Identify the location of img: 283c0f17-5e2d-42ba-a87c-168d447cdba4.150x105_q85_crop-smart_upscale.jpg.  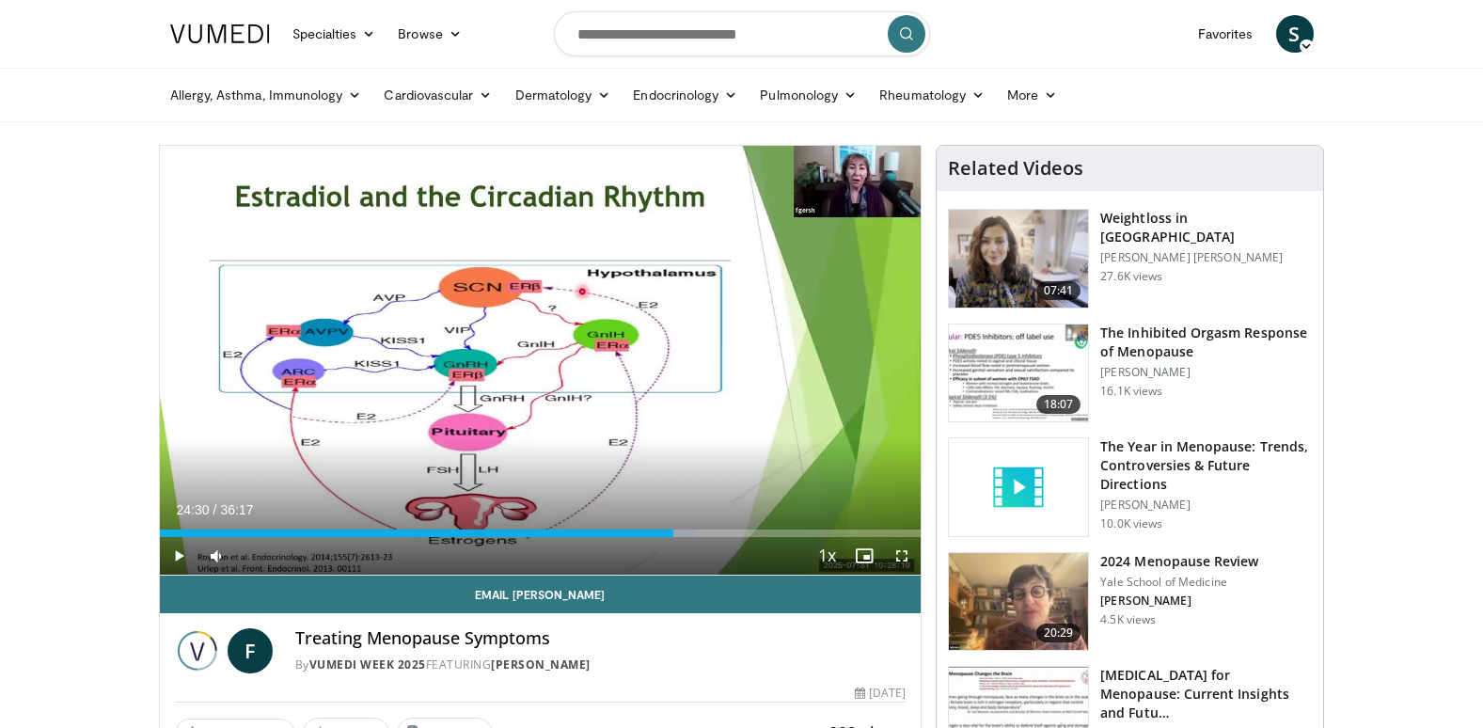
(1018, 373).